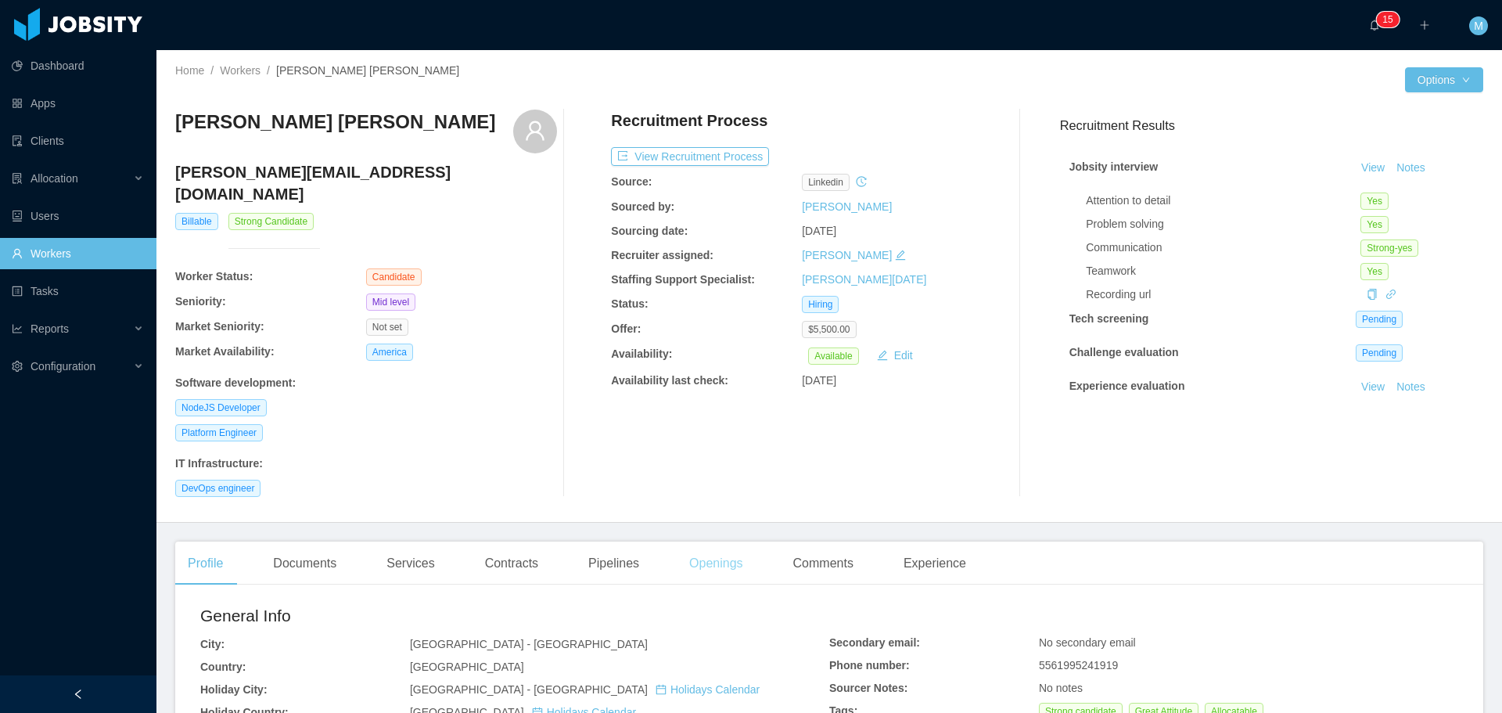 This screenshot has height=713, width=1502. Describe the element at coordinates (642, 207) in the screenshot. I see `b: Sourced by:` at that location.